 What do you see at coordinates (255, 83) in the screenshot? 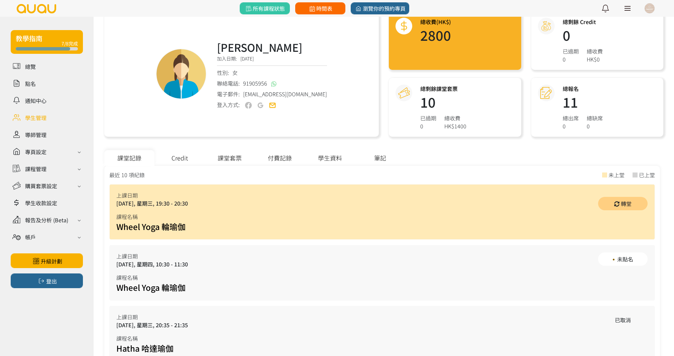
I see `span: 91905956` at bounding box center [255, 83].